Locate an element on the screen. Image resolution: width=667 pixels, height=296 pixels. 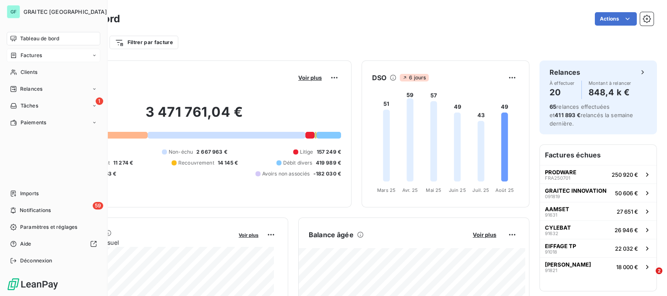
span: Litige is located at coordinates (307, 152).